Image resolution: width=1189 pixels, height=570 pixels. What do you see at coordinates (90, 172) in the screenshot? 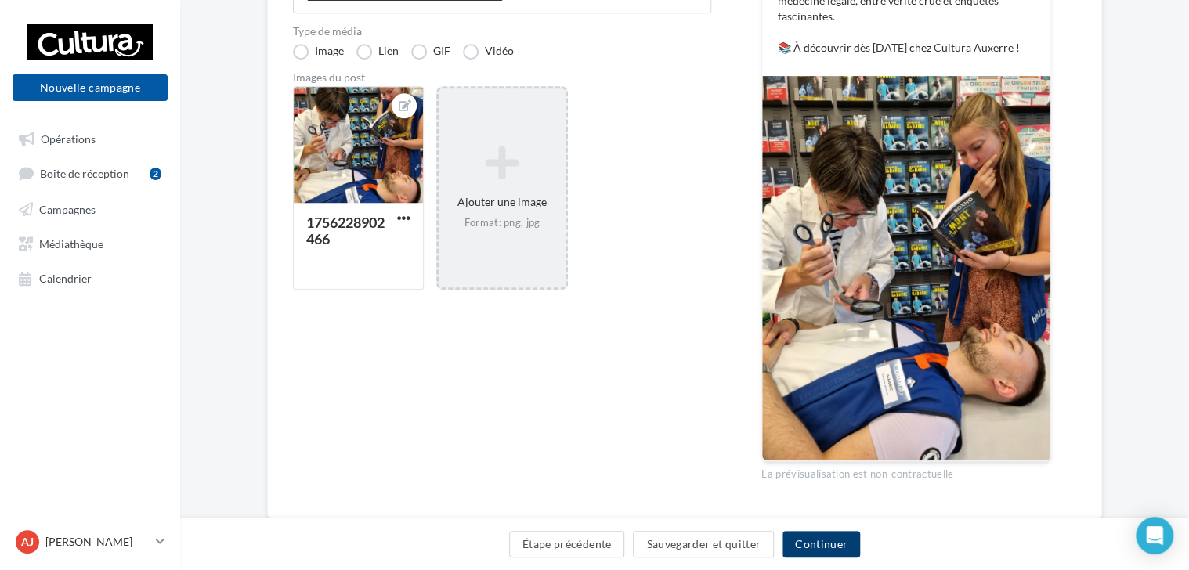
I see `a: Boîte de réception2` at bounding box center [90, 172].